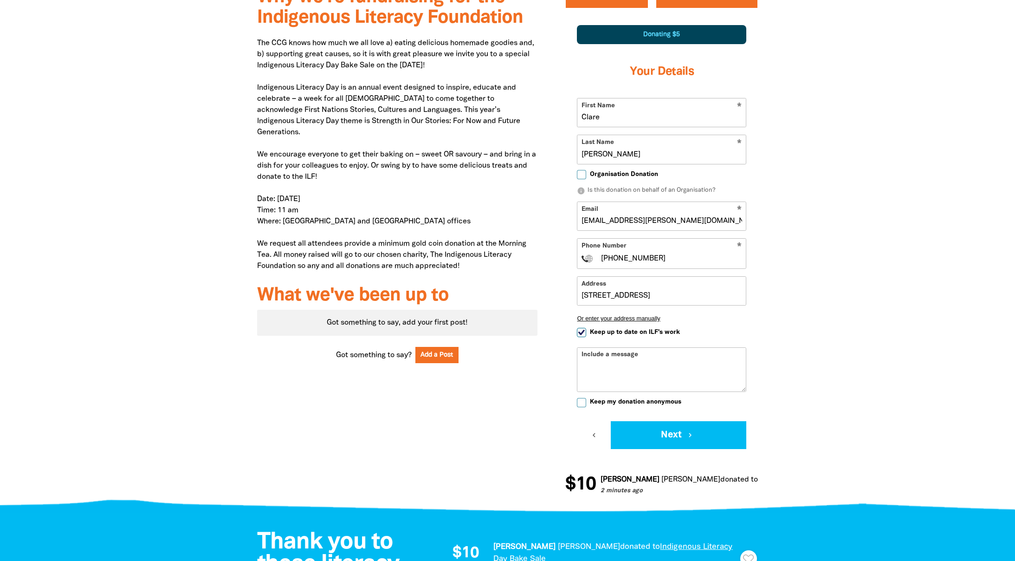  What do you see at coordinates (397, 155) in the screenshot?
I see `p: The CCG knows how much we all love a) eating delicious homemade goodies and, b) supporting great ...` at bounding box center [397, 155].